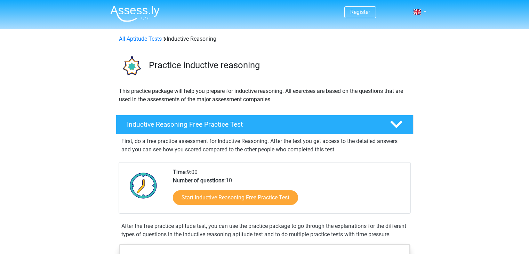  I want to click on p: This practice package will help you prepare for inductive reasoning. All exercises are based on t..., so click(265, 95).